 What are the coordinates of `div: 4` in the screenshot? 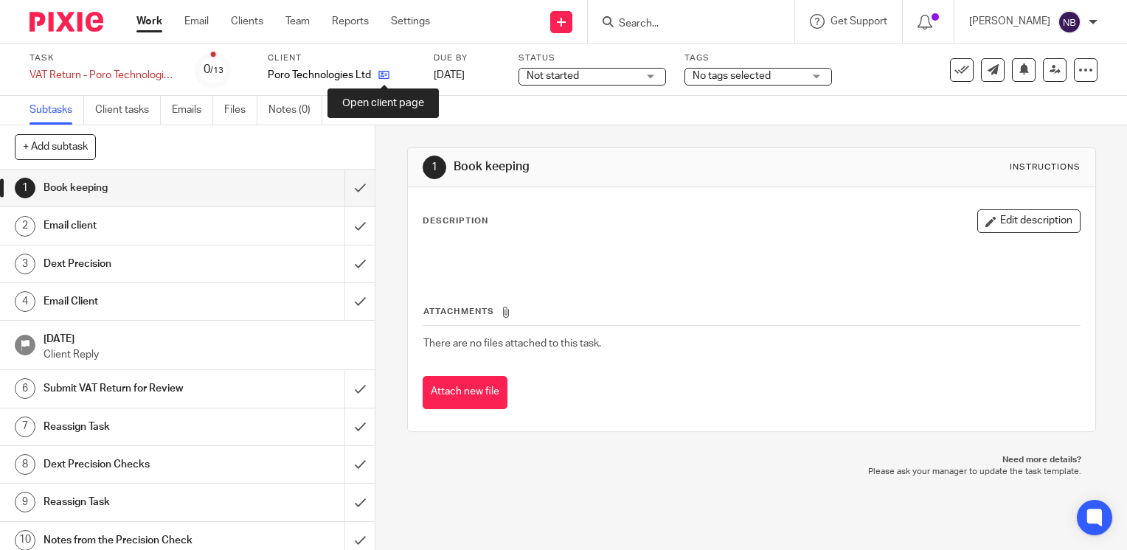 It's located at (25, 302).